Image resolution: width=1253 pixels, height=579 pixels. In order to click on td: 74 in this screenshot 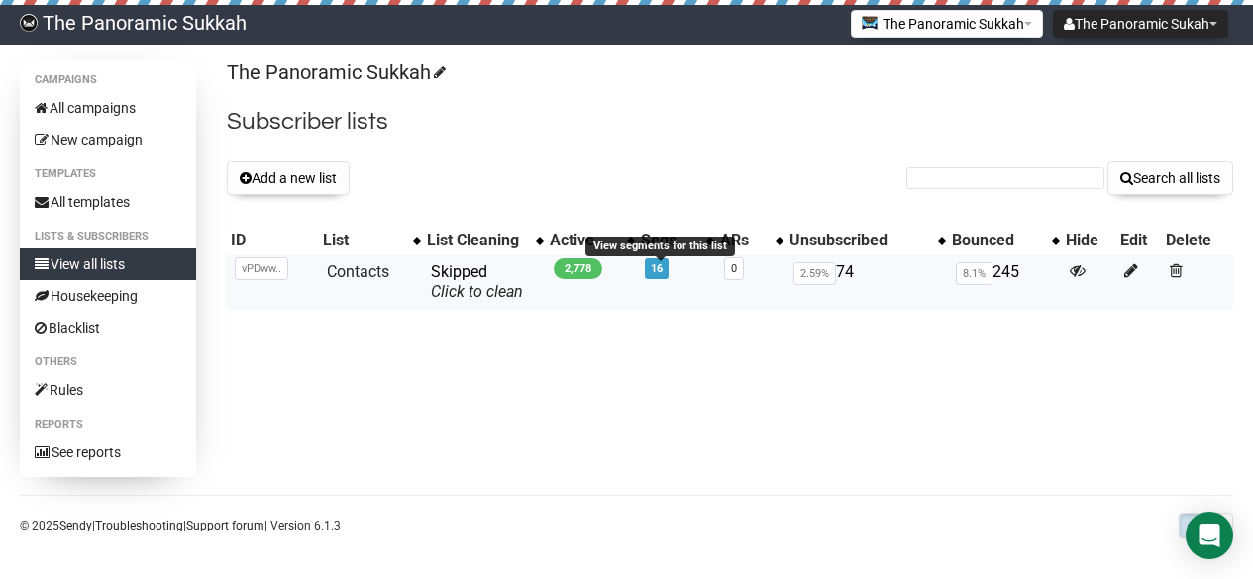, I will do `click(866, 282)`.